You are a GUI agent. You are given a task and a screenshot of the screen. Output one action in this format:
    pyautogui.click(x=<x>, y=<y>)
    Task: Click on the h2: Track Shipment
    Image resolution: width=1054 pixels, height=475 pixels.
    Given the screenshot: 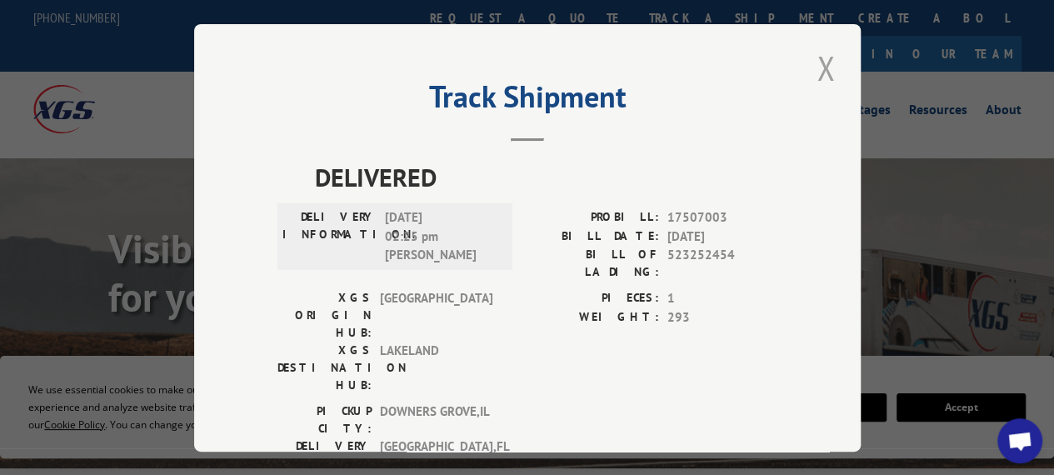 What is the action you would take?
    pyautogui.click(x=528, y=101)
    